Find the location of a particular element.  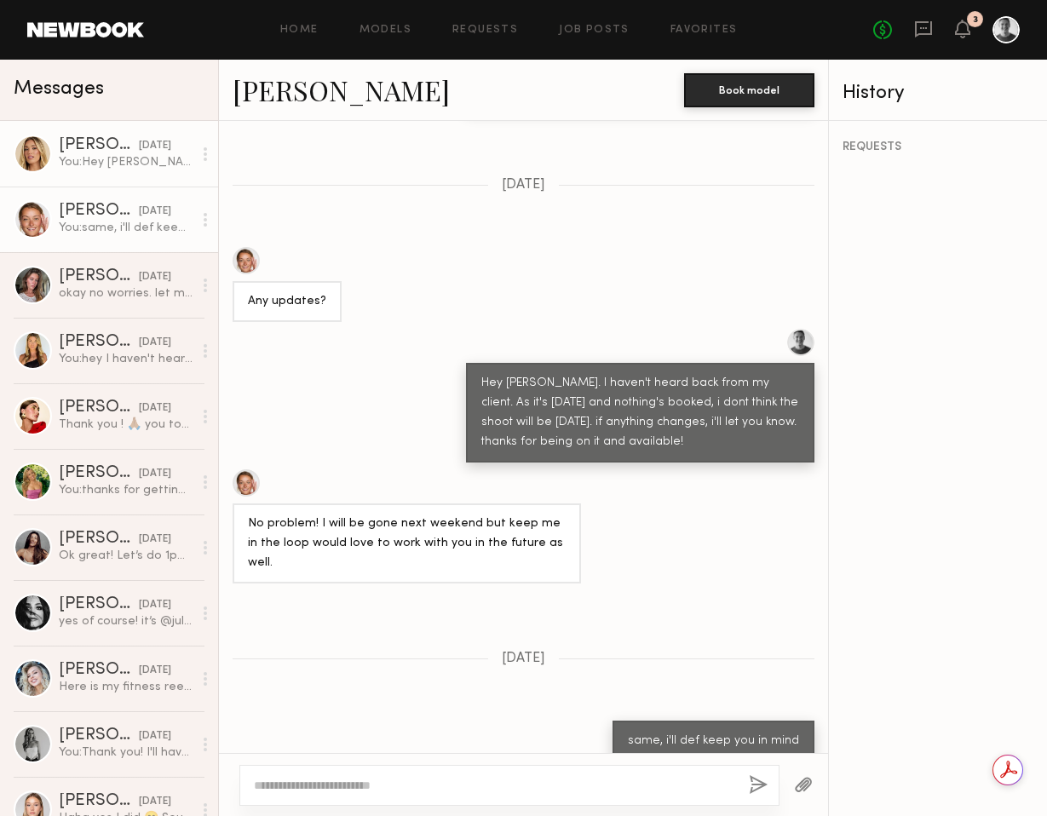

span: Messages is located at coordinates (59, 89).